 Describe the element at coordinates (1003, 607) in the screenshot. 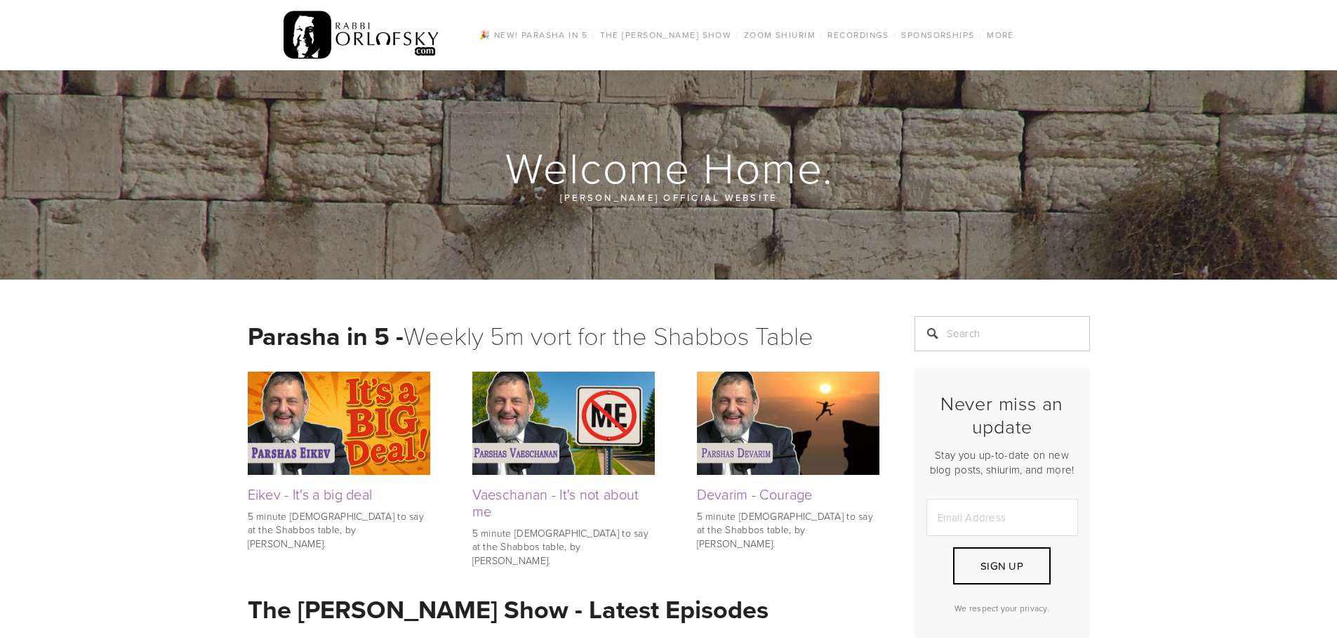

I see `p: We respect your privacy.` at that location.